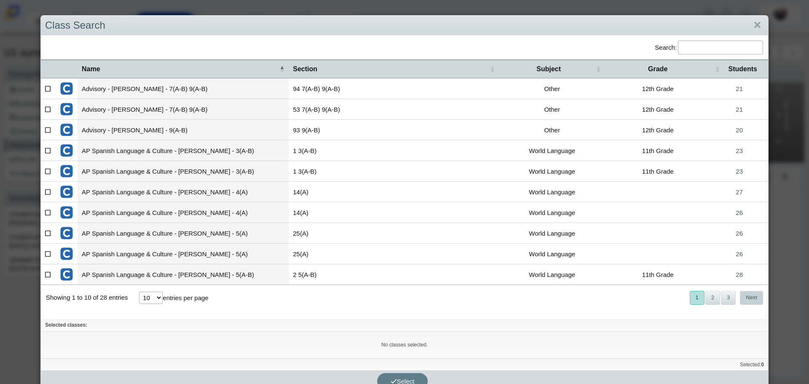 The height and width of the screenshot is (384, 809). What do you see at coordinates (405, 25) in the screenshot?
I see `div: Class Search` at bounding box center [405, 25].